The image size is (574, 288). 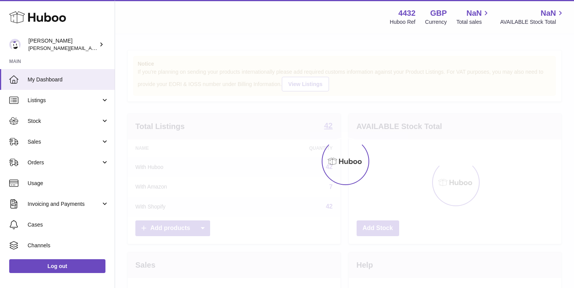 What do you see at coordinates (68, 183) in the screenshot?
I see `span: Usage` at bounding box center [68, 183].